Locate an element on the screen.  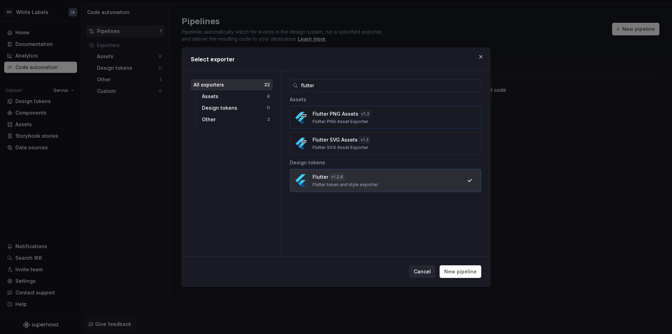
button: Other3 is located at coordinates (236, 119).